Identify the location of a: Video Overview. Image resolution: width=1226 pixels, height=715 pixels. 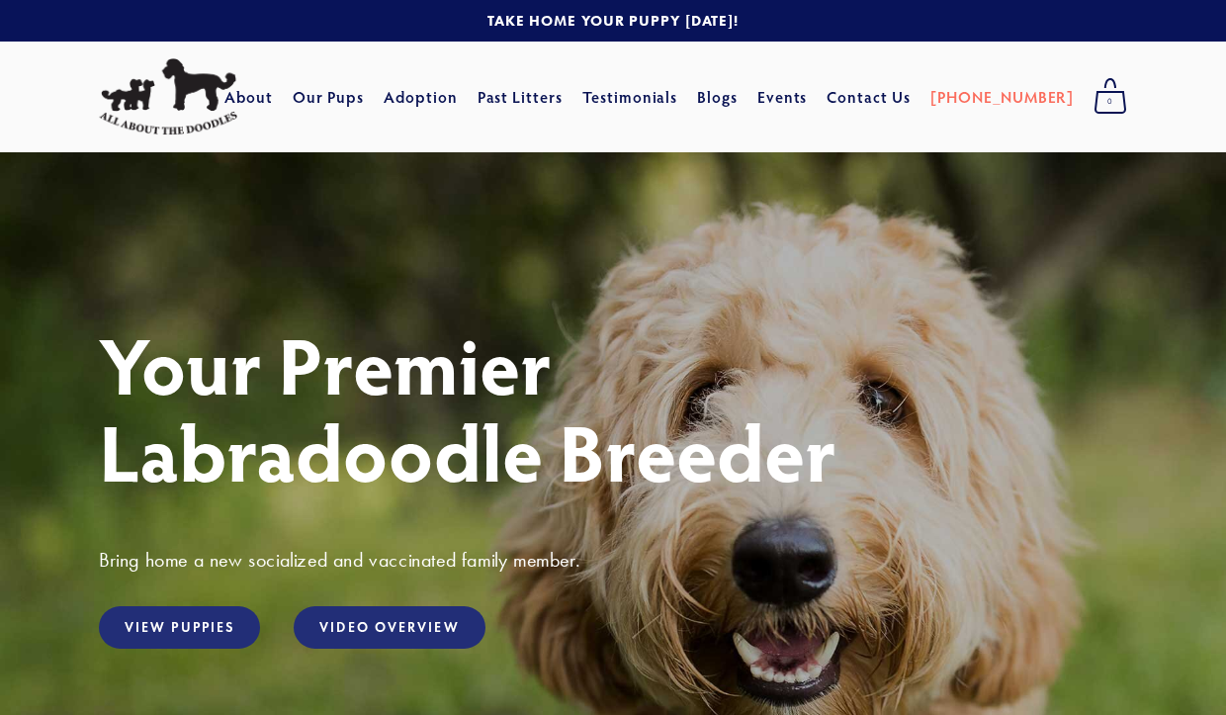
(388, 627).